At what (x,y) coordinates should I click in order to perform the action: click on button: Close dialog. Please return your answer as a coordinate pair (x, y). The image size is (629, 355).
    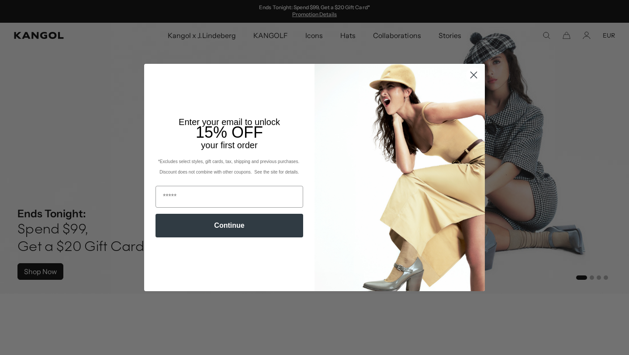
    Looking at the image, I should click on (474, 75).